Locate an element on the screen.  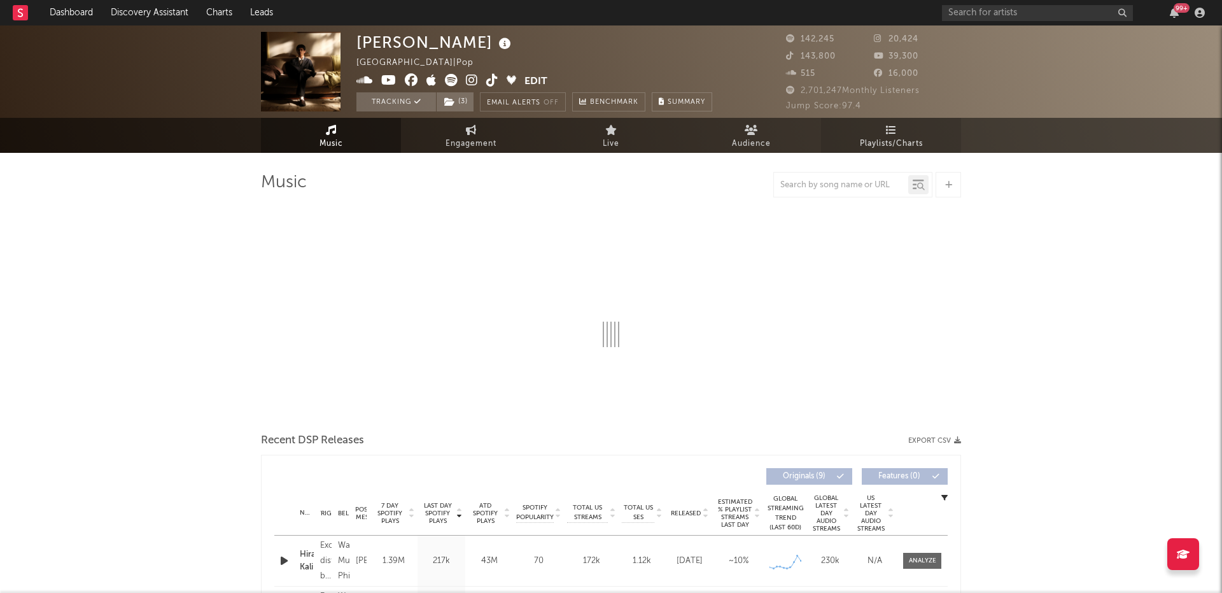
span: 16,000 is located at coordinates (896, 73).